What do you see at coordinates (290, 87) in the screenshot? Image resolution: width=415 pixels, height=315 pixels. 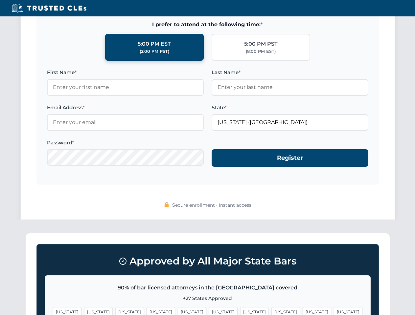 I see `input: Enter your last name` at bounding box center [290, 87].